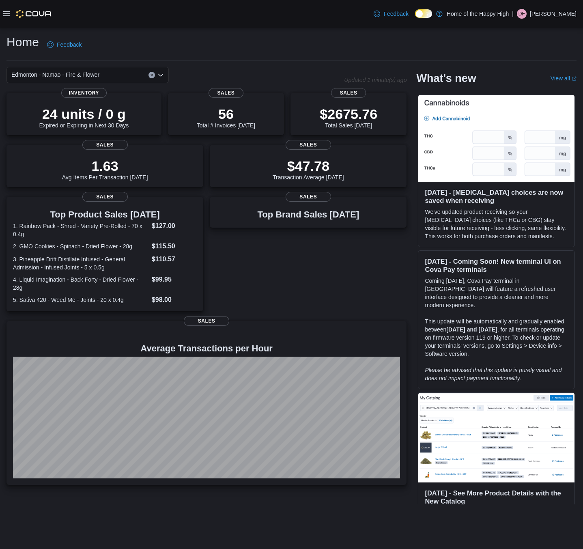  What do you see at coordinates (152, 75) in the screenshot?
I see `button: Clear input` at bounding box center [152, 75].